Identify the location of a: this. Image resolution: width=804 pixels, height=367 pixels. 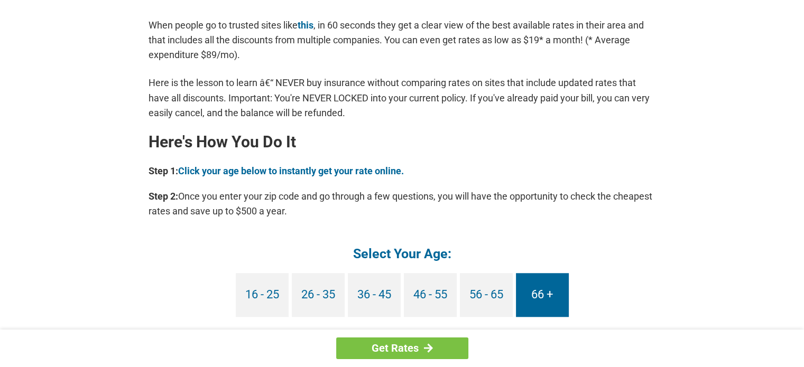
(305, 25).